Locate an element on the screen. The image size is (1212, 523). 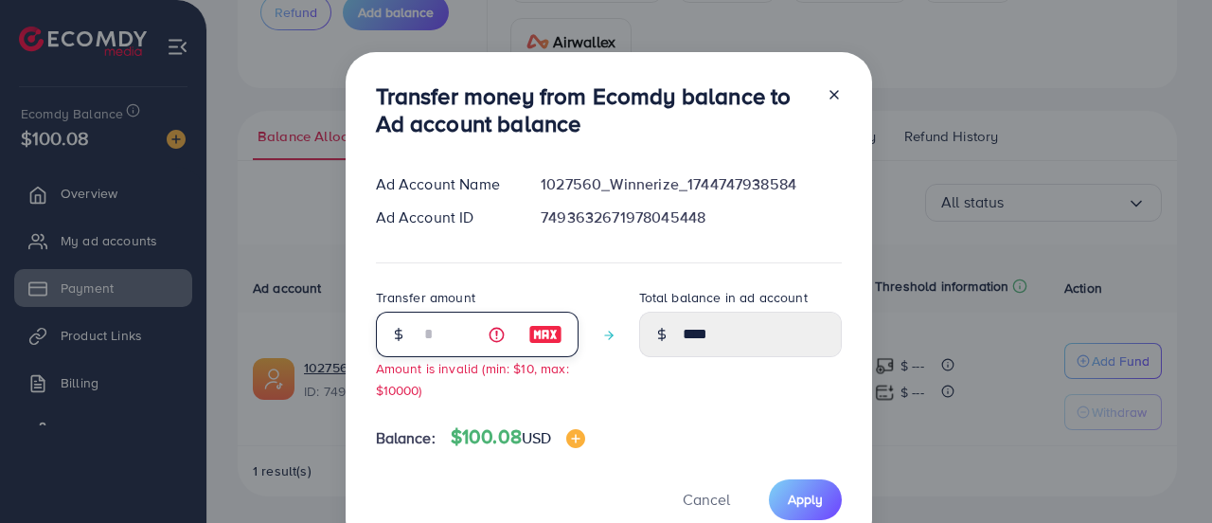
div: 1027560_Winnerize_1744747938584 is located at coordinates (690, 184).